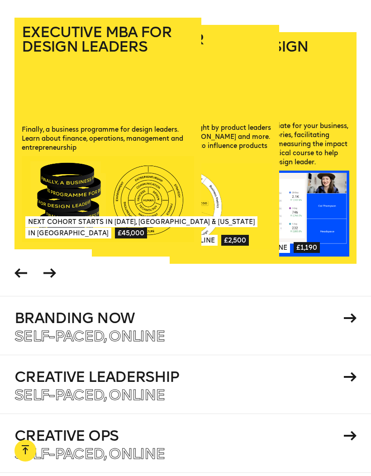 The width and height of the screenshot is (371, 476). Describe the element at coordinates (177, 436) in the screenshot. I see `h4: Creative Ops` at that location.